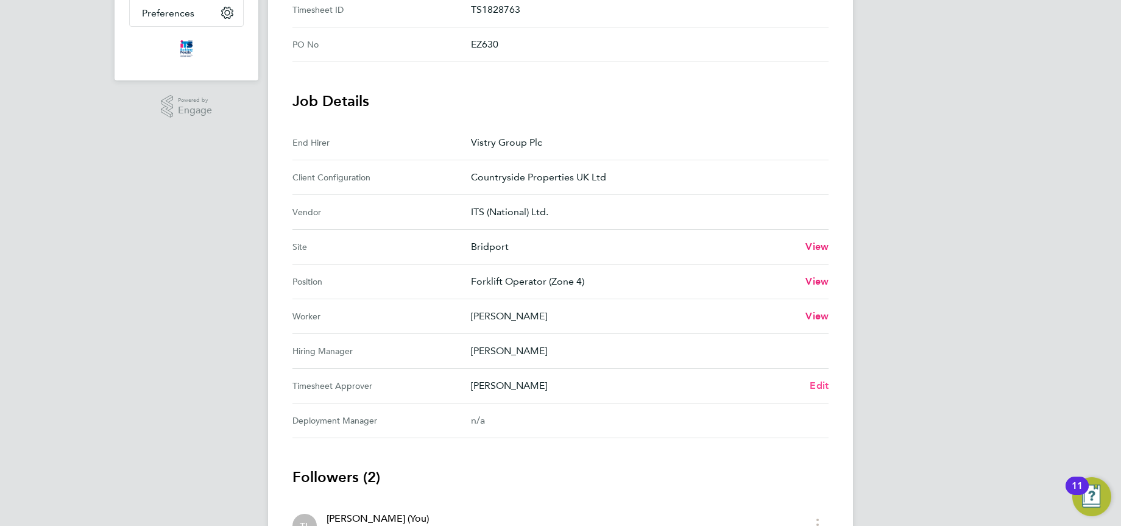 This screenshot has height=526, width=1121. What do you see at coordinates (645, 10) in the screenshot?
I see `p: TS1828763` at bounding box center [645, 10].